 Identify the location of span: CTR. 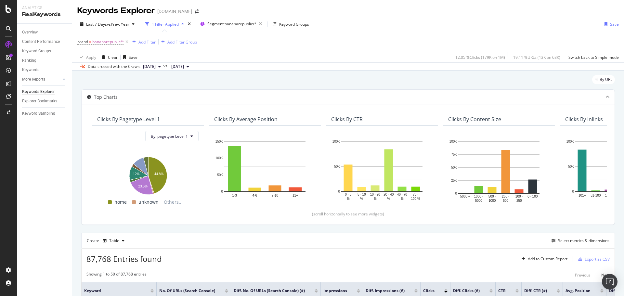
(502, 291).